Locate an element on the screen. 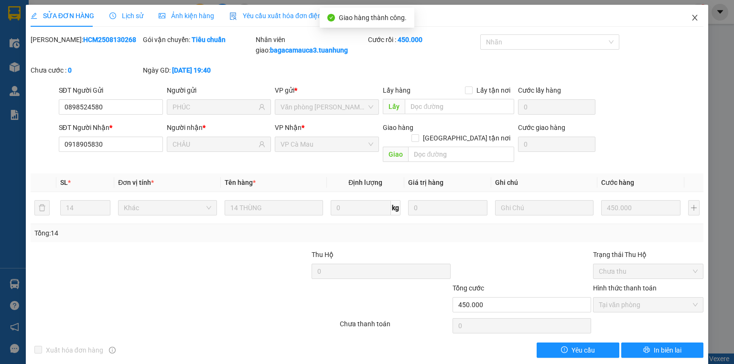  span: VP Cà Mau is located at coordinates (327, 144).